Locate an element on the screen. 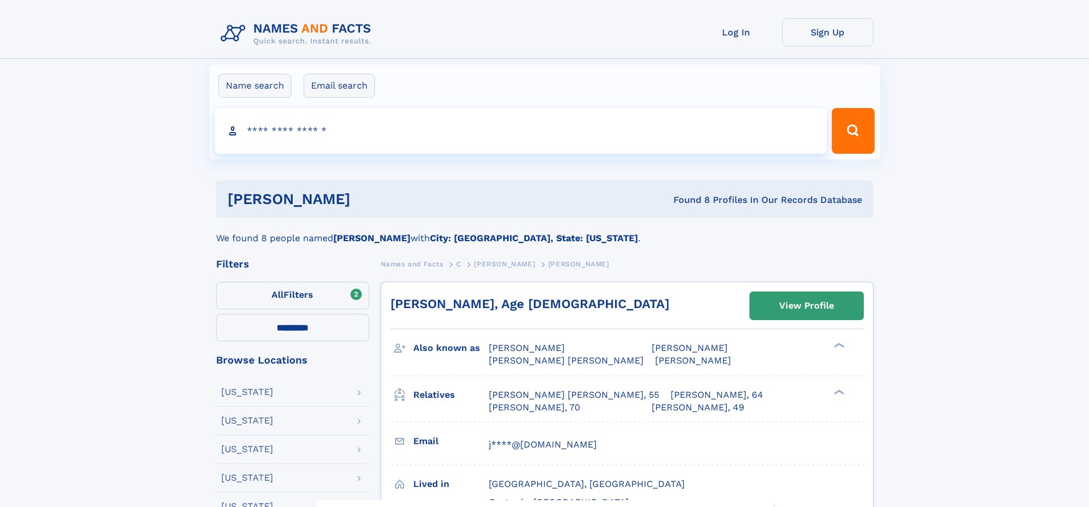 The image size is (1089, 507). label: Email search is located at coordinates (339, 86).